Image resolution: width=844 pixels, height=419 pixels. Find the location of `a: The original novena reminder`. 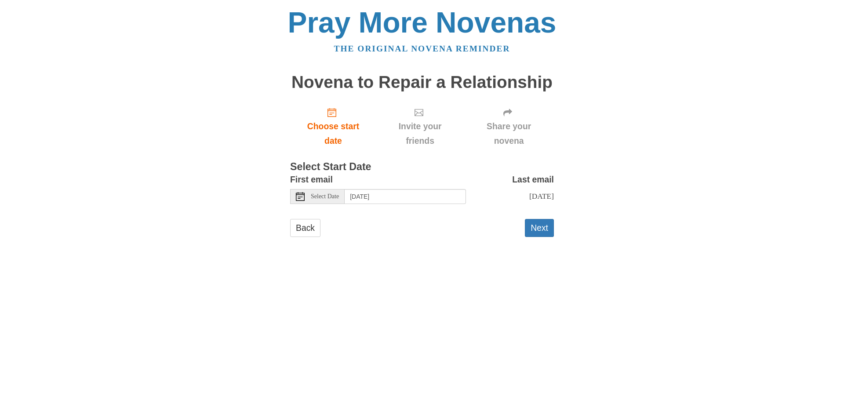

a: The original novena reminder is located at coordinates (422, 48).